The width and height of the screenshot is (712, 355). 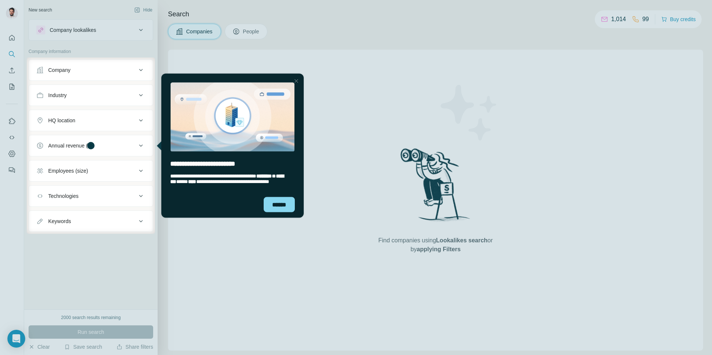 I want to click on div: HQ location, so click(x=62, y=121).